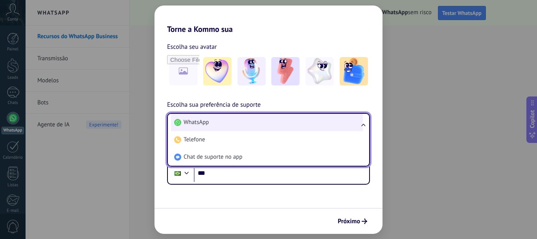 The image size is (537, 239). I want to click on button: Próximo, so click(352, 221).